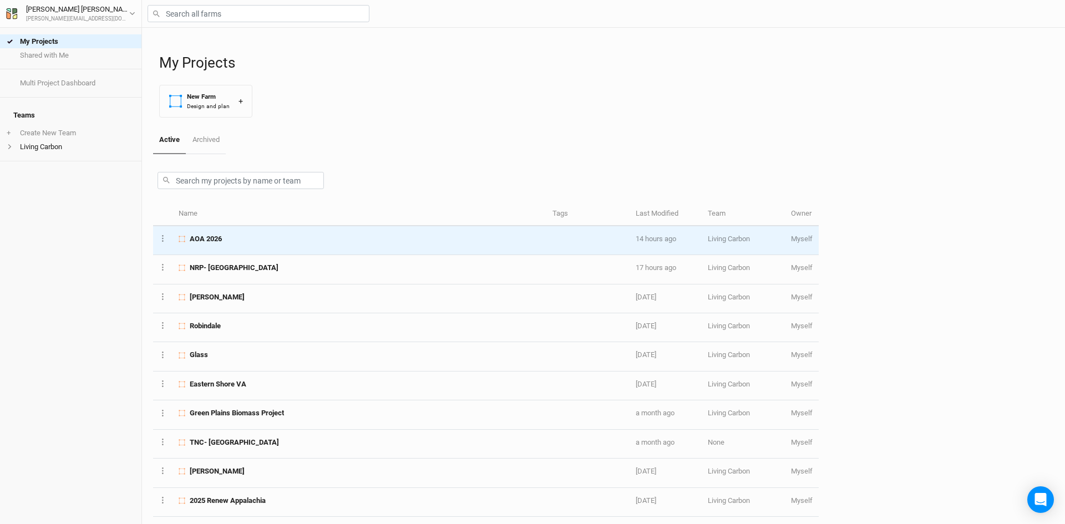 This screenshot has height=524, width=1065. What do you see at coordinates (234, 268) in the screenshot?
I see `span: NRP- Phase 2 Colony Bay` at bounding box center [234, 268].